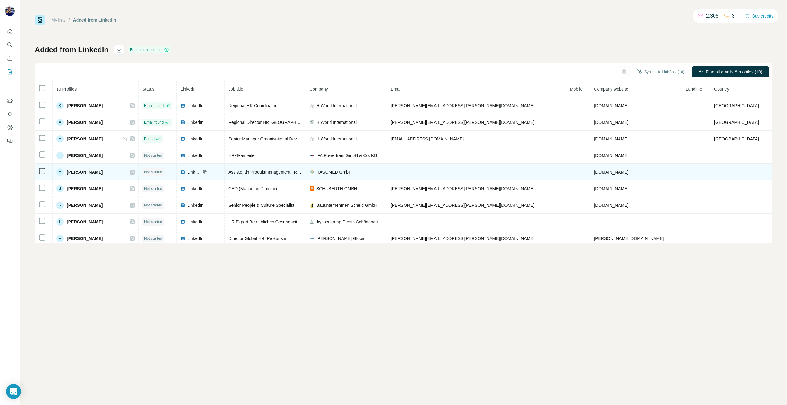 This screenshot has height=405, width=787. Describe the element at coordinates (242, 156) in the screenshot. I see `span: HR-Teamleiter` at that location.